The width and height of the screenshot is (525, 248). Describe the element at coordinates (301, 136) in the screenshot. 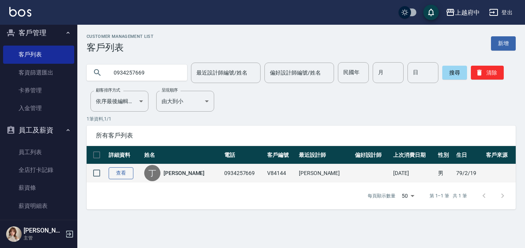

I see `span: 所有客戶列表` at that location.